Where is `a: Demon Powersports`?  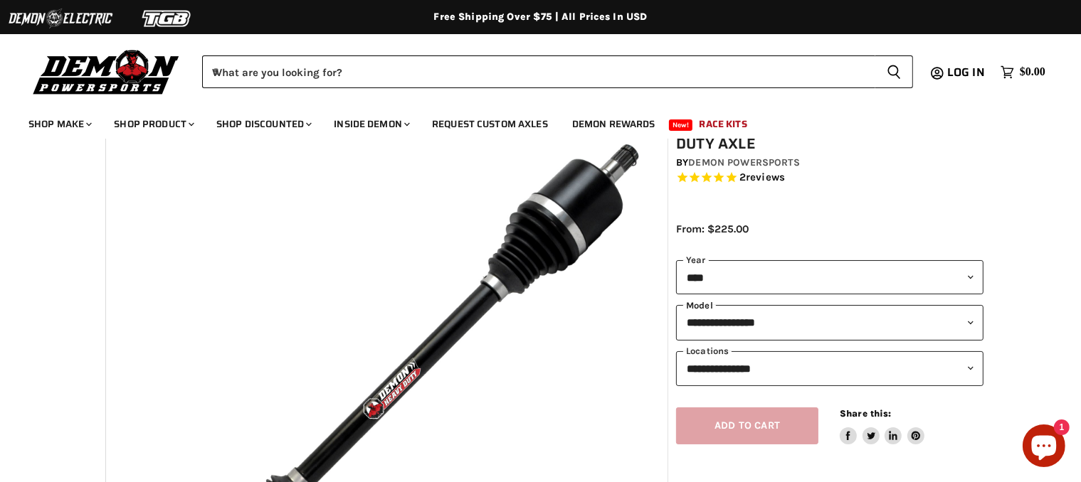 a: Demon Powersports is located at coordinates (744, 162).